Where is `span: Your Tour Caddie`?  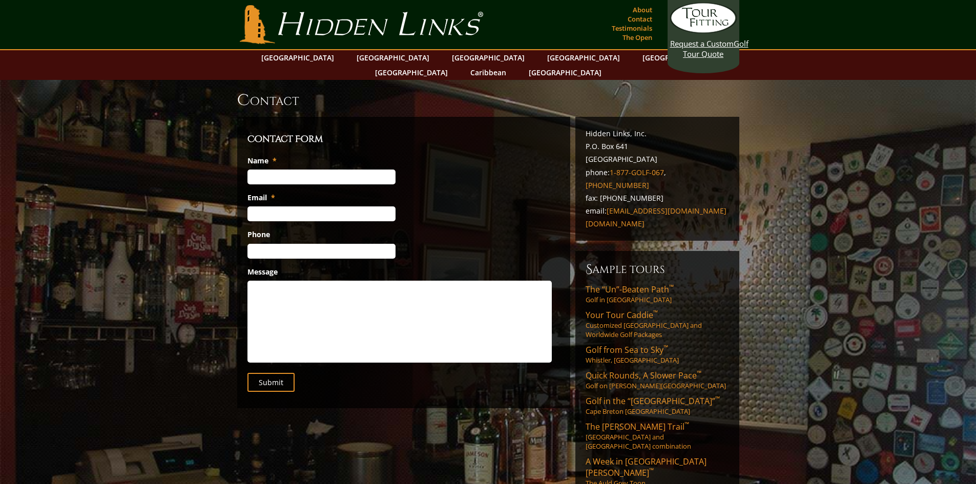 span: Your Tour Caddie is located at coordinates (622, 315).